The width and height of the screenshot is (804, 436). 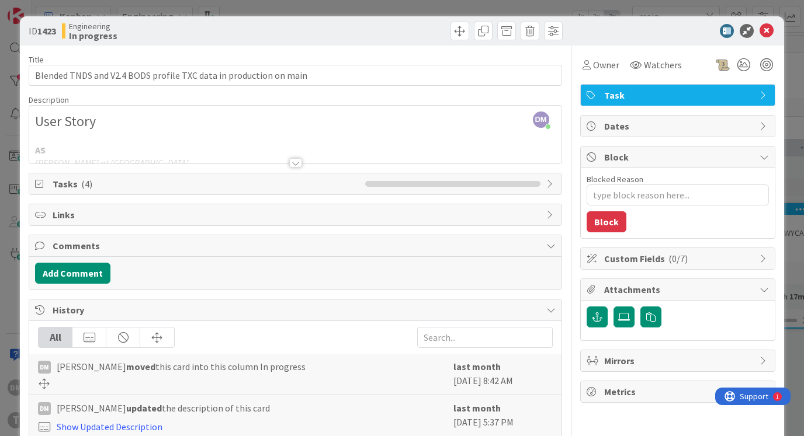 I want to click on input: Search..., so click(x=485, y=338).